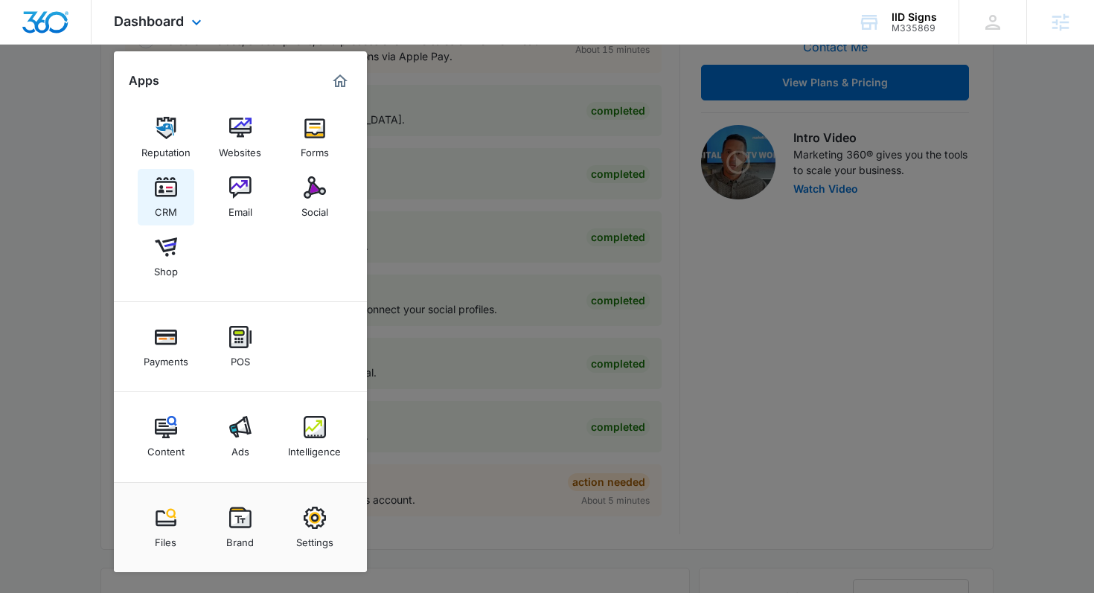  Describe the element at coordinates (166, 347) in the screenshot. I see `a: Payments` at that location.